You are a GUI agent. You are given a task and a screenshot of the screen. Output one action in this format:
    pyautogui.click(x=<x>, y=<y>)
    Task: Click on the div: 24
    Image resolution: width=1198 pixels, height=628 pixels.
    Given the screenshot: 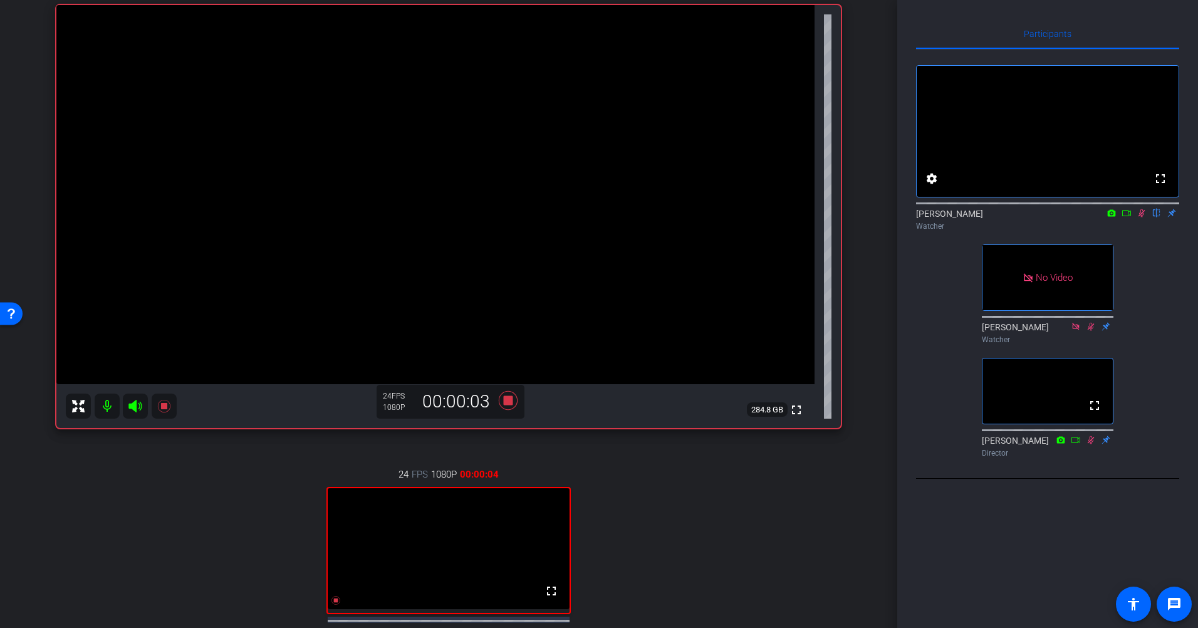 What is the action you would take?
    pyautogui.click(x=399, y=396)
    